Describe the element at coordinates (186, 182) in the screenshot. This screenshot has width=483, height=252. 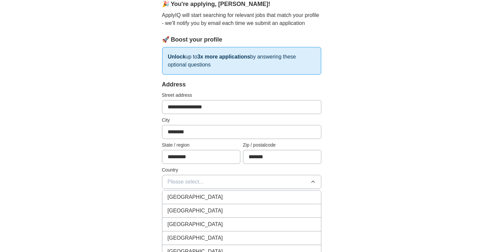
I see `span: Please select...` at that location.